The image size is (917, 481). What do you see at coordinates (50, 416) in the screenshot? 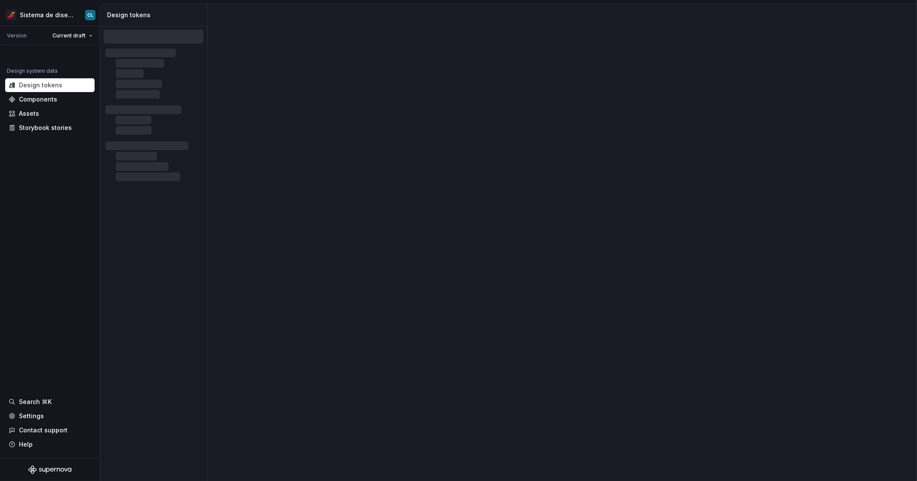
I see `a: Settings` at bounding box center [50, 416].